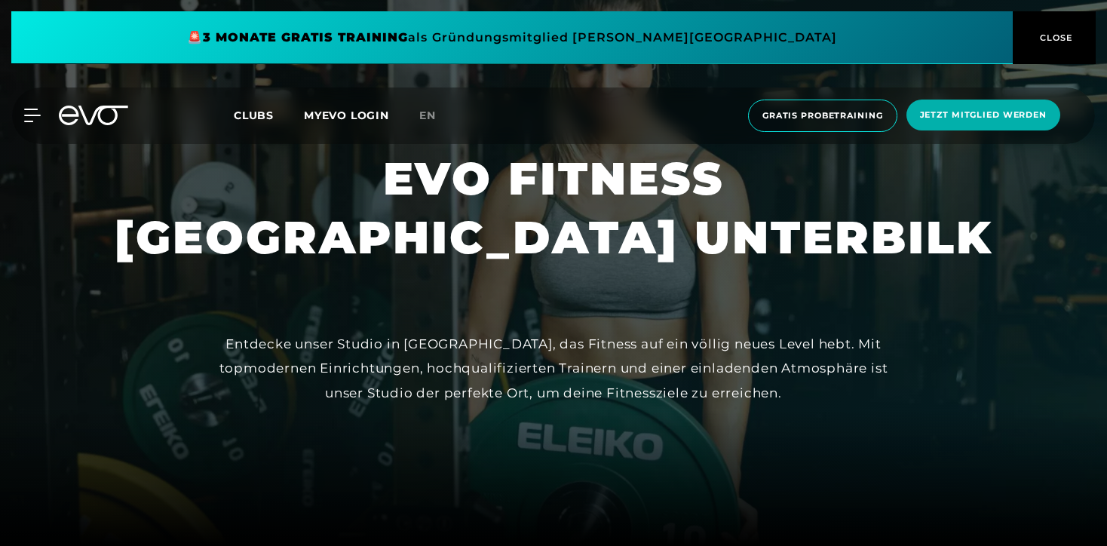 The image size is (1107, 546). What do you see at coordinates (984, 115) in the screenshot?
I see `a: Jetzt Mitglied werden` at bounding box center [984, 115].